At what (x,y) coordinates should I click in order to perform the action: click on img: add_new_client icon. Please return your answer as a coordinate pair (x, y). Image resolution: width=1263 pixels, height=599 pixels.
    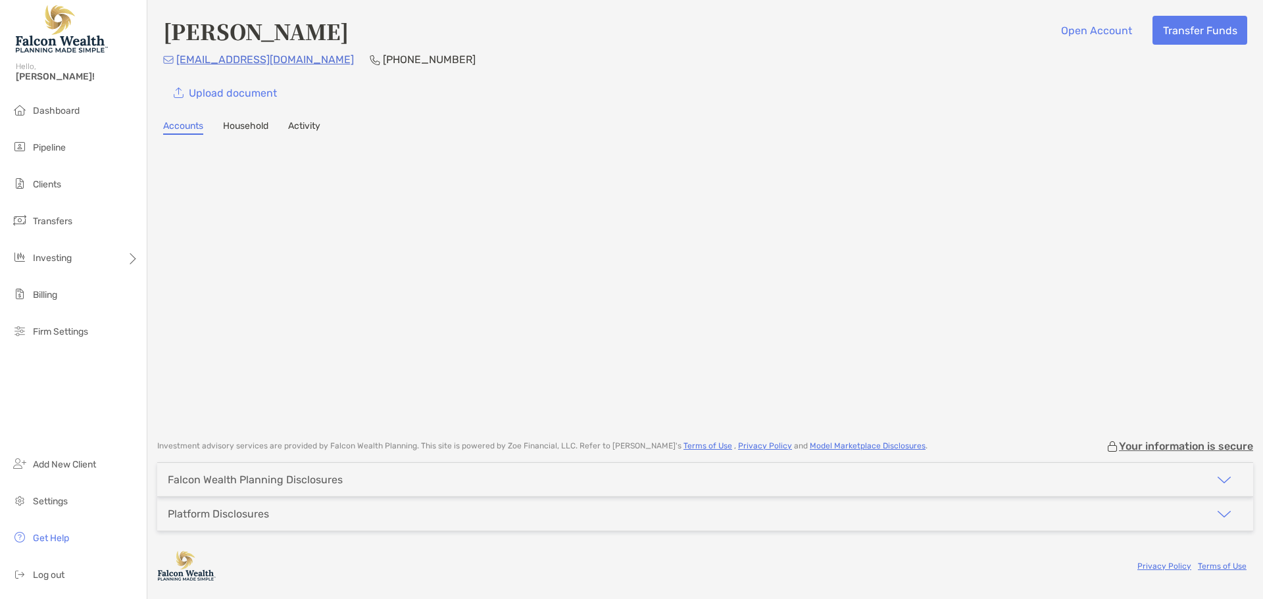
    Looking at the image, I should click on (20, 464).